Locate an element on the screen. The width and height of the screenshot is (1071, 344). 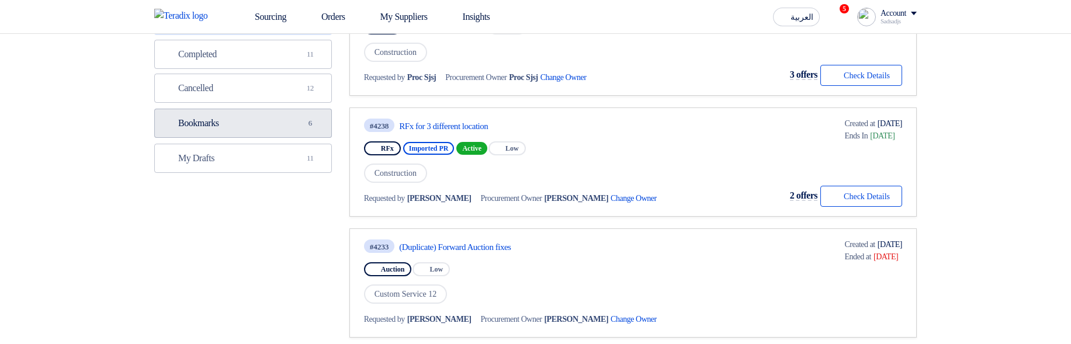
span: Ended at is located at coordinates (858, 257).